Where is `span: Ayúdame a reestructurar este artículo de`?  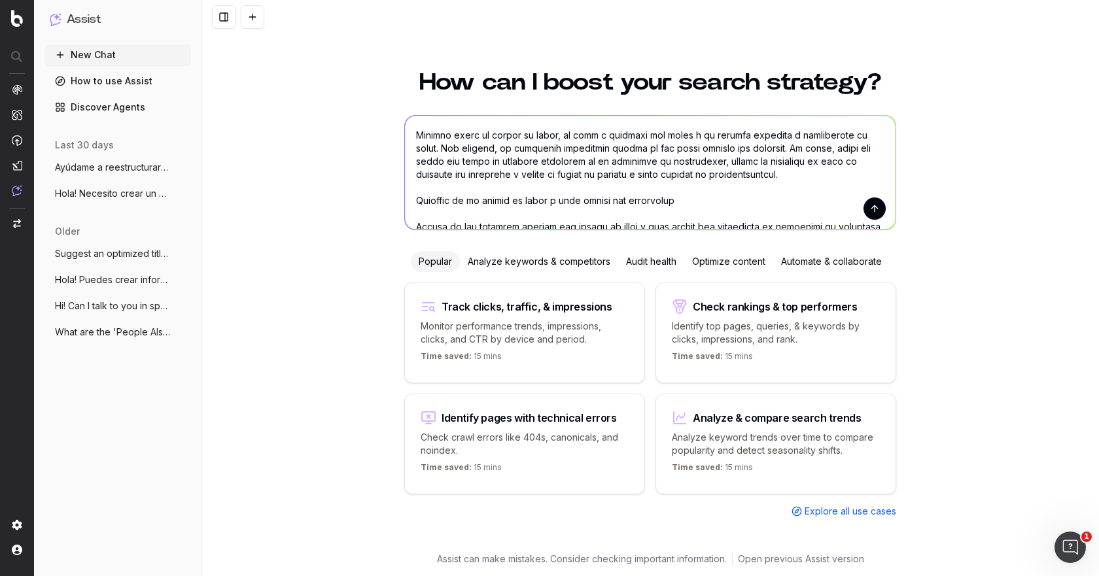 span: Ayúdame a reestructurar este artículo de is located at coordinates (113, 168).